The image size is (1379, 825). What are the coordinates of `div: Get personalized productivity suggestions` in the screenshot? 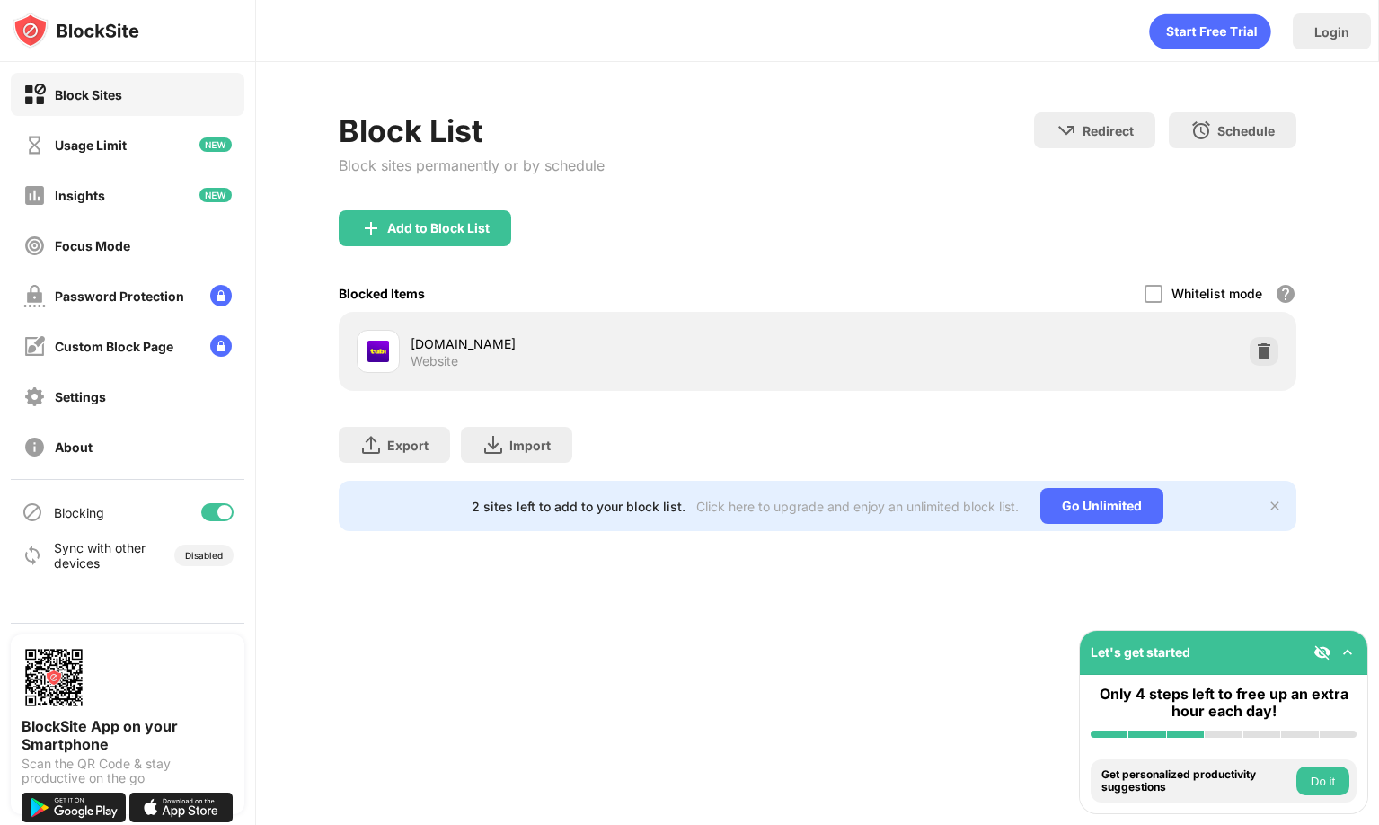 It's located at (1197, 781).